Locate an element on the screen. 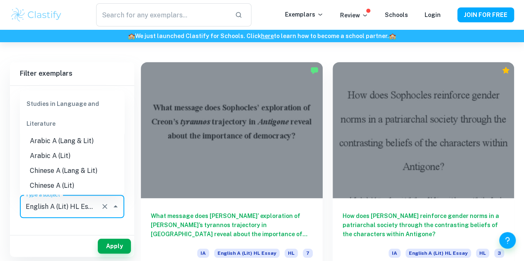 This screenshot has width=524, height=261. li: Arabic A (Lang & Lit) is located at coordinates (72, 141).